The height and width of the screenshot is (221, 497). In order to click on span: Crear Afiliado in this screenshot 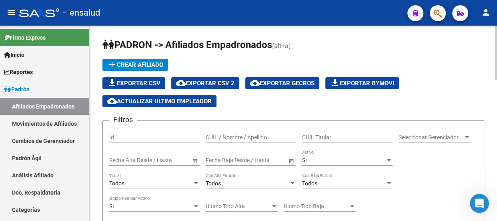, I will do `click(135, 65)`.